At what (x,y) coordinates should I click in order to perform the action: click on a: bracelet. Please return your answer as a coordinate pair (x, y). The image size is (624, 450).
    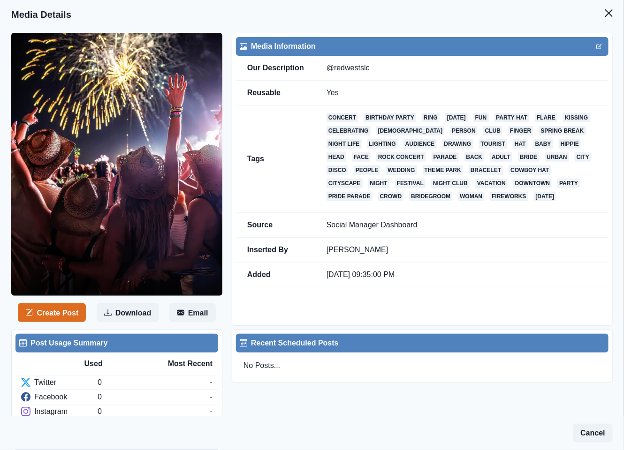
    Looking at the image, I should click on (486, 170).